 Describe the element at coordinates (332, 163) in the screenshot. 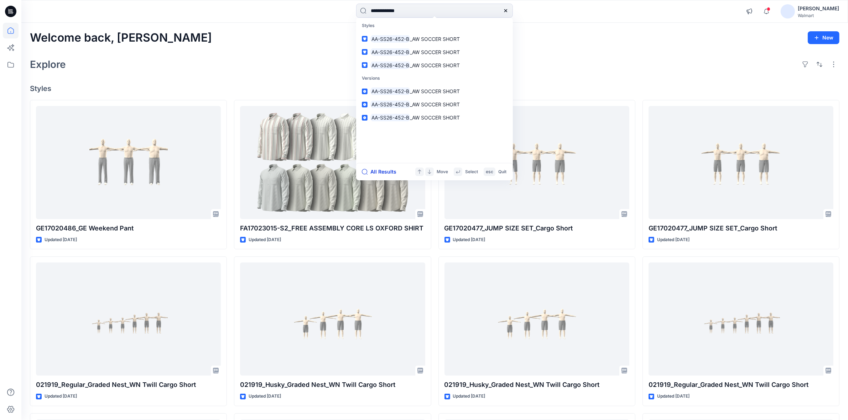

I see `a: FA17023015-S2_FREE ASSEMBLY CORE LS OXFORD SHIRT` at that location.